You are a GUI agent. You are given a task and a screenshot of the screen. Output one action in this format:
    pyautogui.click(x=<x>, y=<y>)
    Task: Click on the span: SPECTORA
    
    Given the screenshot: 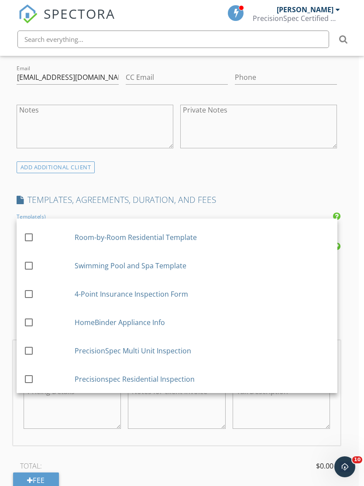 What is the action you would take?
    pyautogui.click(x=79, y=14)
    